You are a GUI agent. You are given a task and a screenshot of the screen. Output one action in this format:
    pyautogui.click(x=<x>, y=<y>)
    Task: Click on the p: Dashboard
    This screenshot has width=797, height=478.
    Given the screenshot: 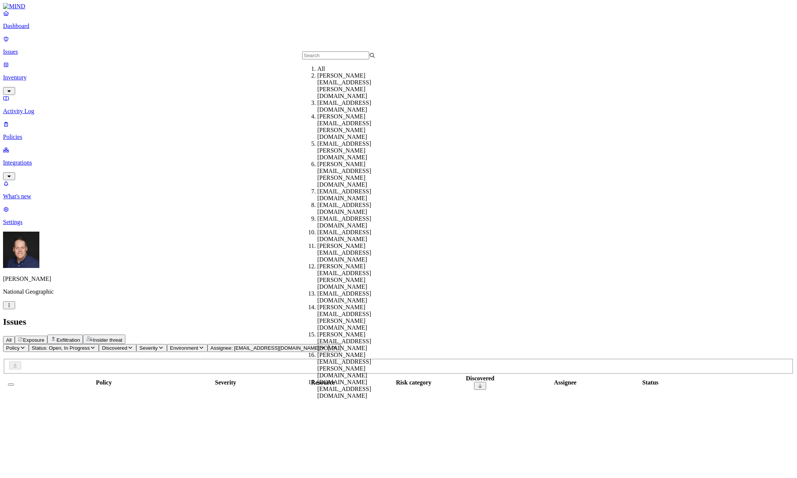 What is the action you would take?
    pyautogui.click(x=398, y=26)
    